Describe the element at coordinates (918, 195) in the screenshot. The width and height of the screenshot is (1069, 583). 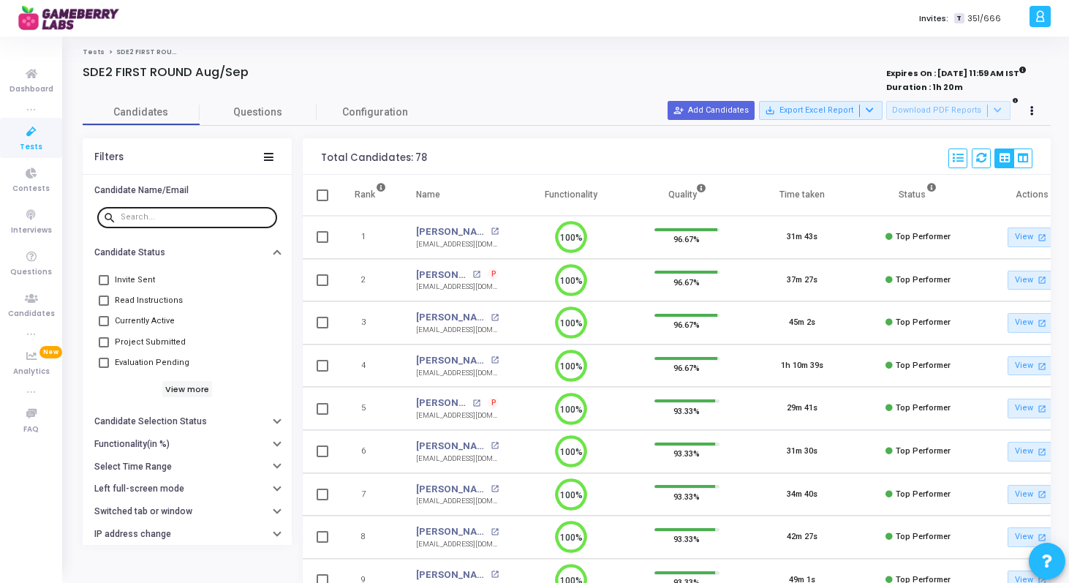
I see `th: Status` at that location.